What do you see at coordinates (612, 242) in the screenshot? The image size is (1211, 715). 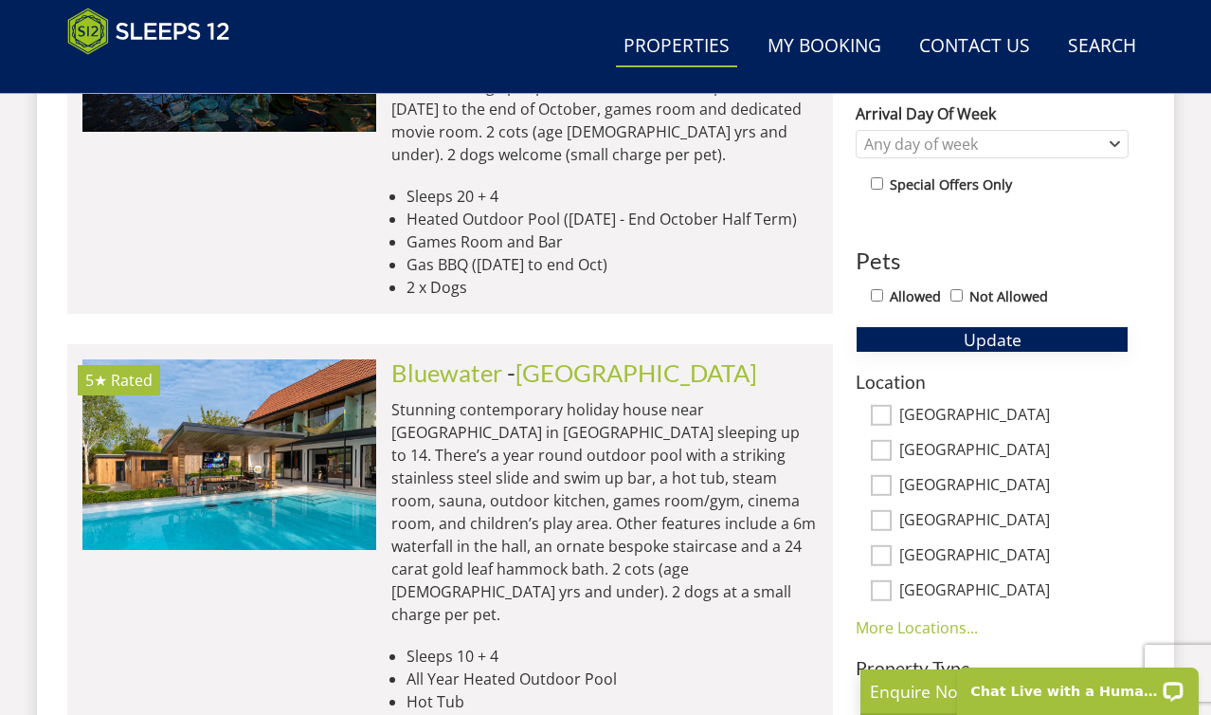 I see `li: Games Room and Bar` at bounding box center [612, 242].